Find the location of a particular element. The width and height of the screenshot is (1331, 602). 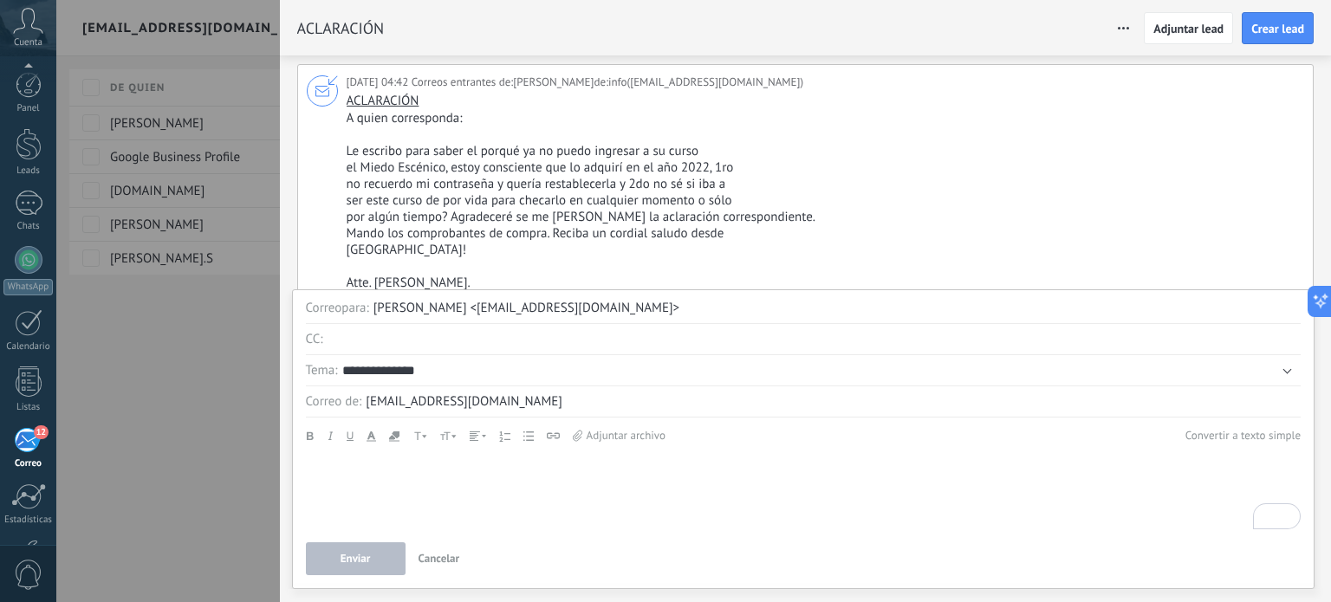

span: EUGENIA REY is located at coordinates (553, 82).